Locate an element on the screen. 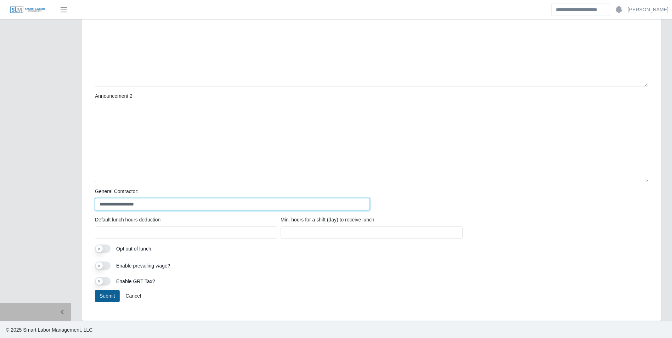  a: Cancel is located at coordinates (133, 296).